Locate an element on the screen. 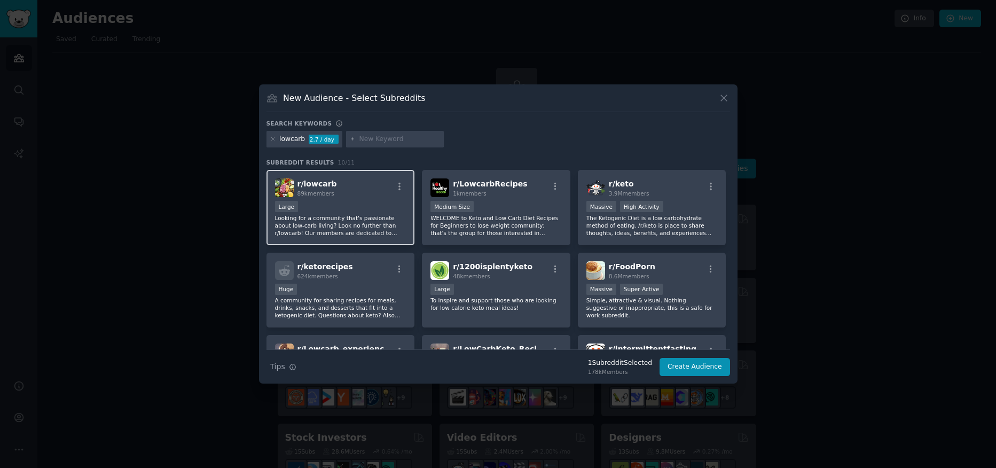 This screenshot has height=468, width=996. span: 1k members is located at coordinates (469, 193).